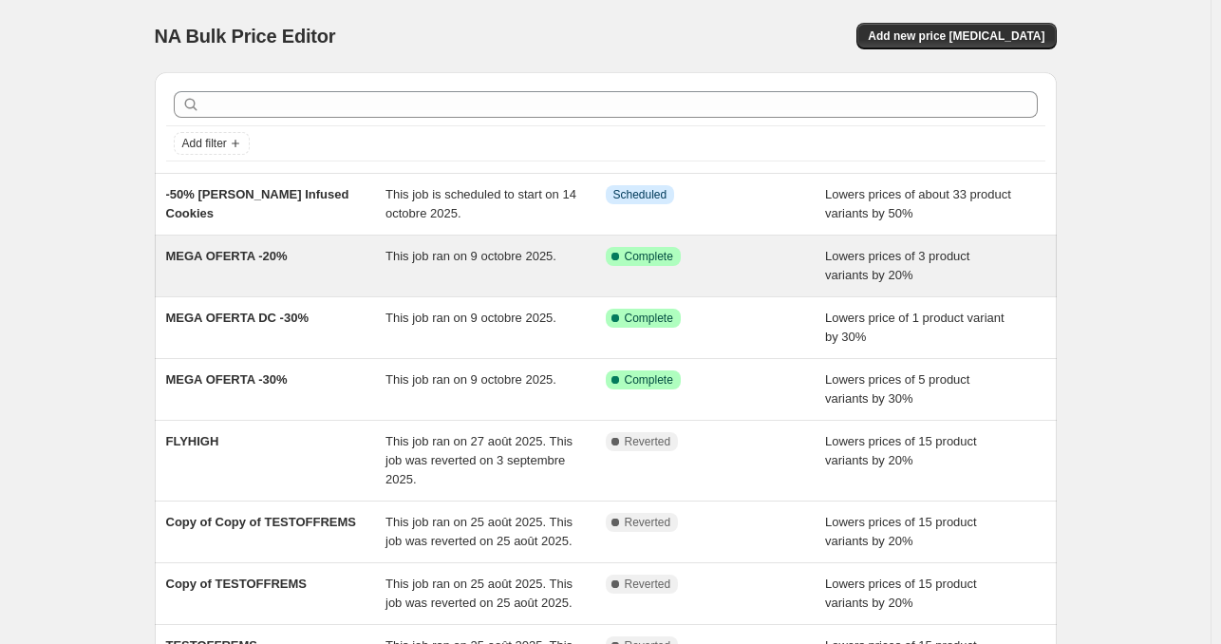 The width and height of the screenshot is (1221, 644). I want to click on span: Copy of TESTOFFREMS, so click(236, 583).